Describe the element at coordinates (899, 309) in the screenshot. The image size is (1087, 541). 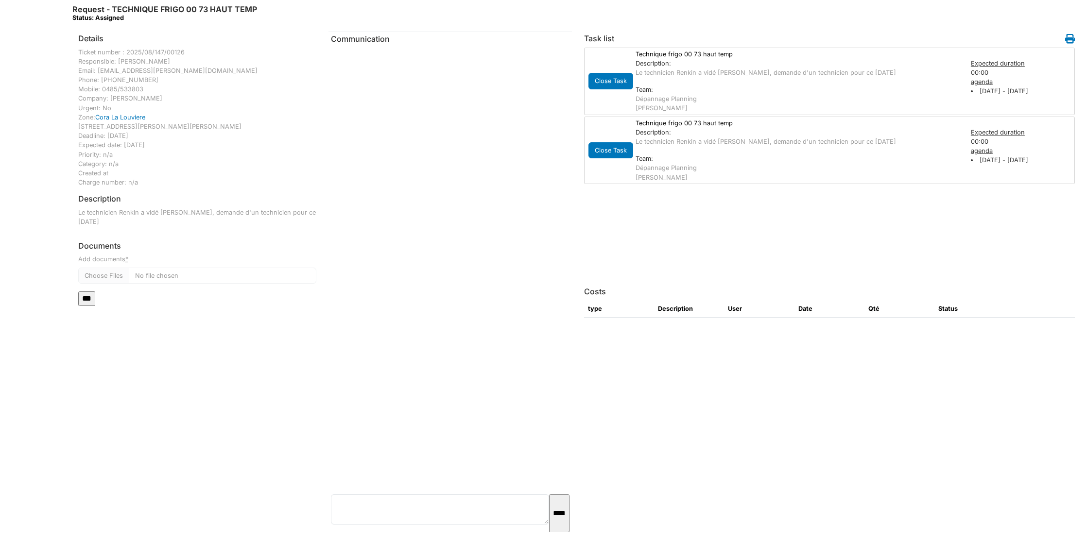
I see `th: Qté` at that location.